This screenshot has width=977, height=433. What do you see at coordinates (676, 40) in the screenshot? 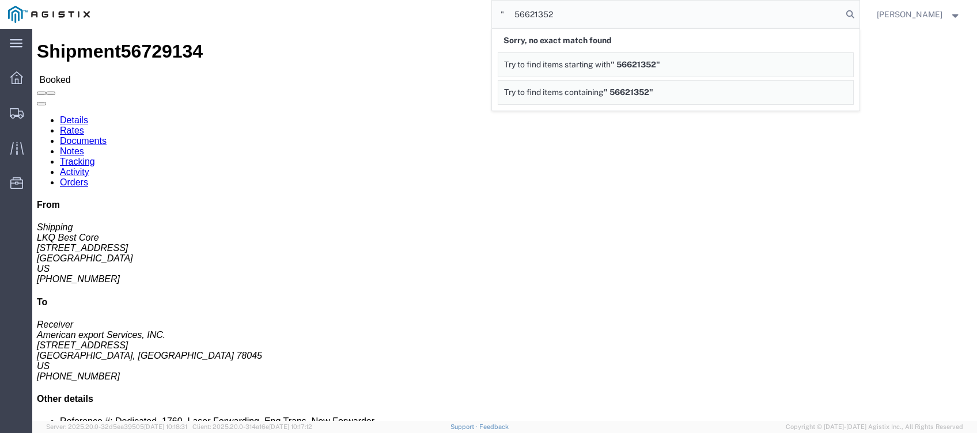
I see `div: Sorry, no exact match found` at bounding box center [676, 40].